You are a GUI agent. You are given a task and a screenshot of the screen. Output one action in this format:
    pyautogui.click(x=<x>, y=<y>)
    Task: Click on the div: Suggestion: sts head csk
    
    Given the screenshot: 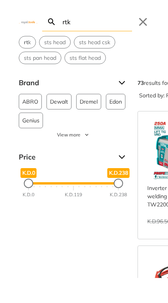 What is the action you would take?
    pyautogui.click(x=95, y=42)
    